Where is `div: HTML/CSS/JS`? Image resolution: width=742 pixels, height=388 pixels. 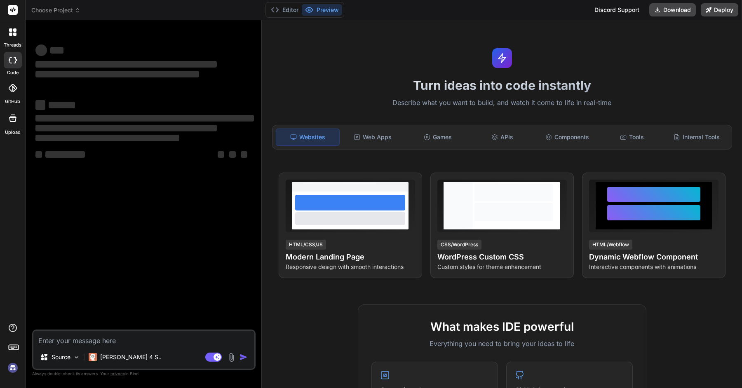
div: HTML/CSS/JS is located at coordinates (306, 245).